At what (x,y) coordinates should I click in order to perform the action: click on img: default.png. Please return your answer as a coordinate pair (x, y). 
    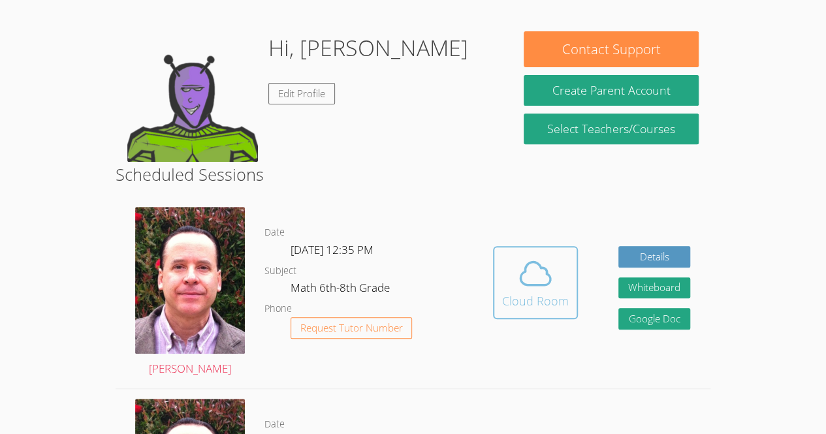
    Looking at the image, I should click on (193, 97).